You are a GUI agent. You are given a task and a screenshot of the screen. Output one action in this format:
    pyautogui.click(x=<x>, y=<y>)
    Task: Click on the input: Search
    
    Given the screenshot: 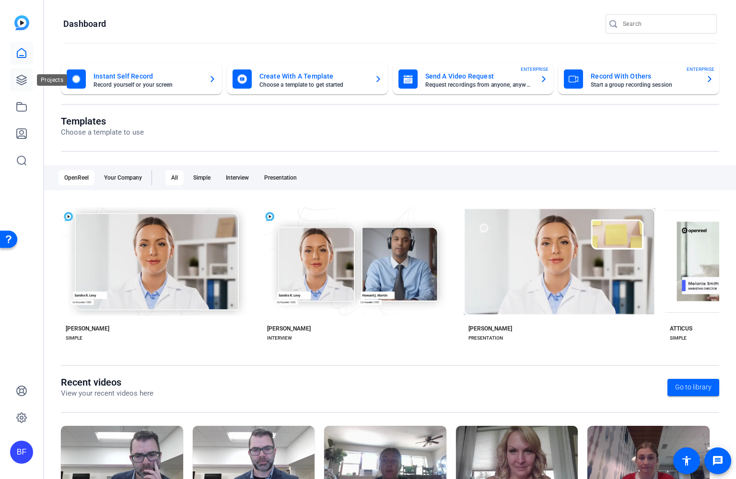 What is the action you would take?
    pyautogui.click(x=666, y=24)
    